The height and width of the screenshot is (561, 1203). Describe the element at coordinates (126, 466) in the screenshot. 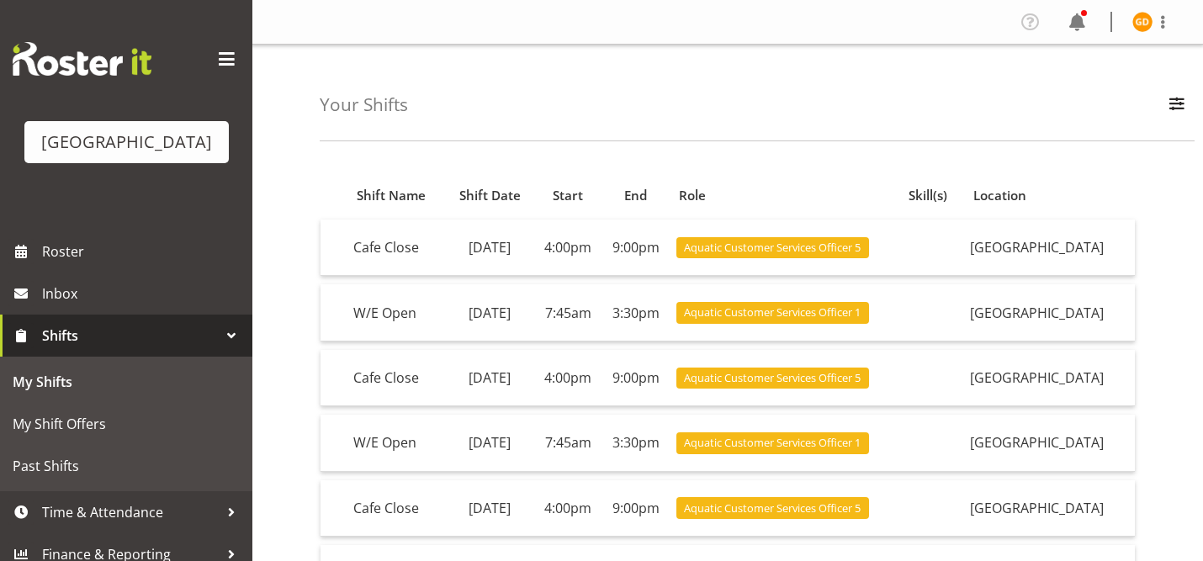

I see `span: Past Shifts` at that location.